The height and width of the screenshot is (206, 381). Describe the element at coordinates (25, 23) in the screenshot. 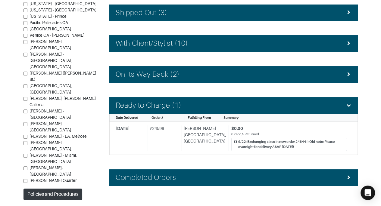

I see `input: Pacific Paliscades CA` at that location.